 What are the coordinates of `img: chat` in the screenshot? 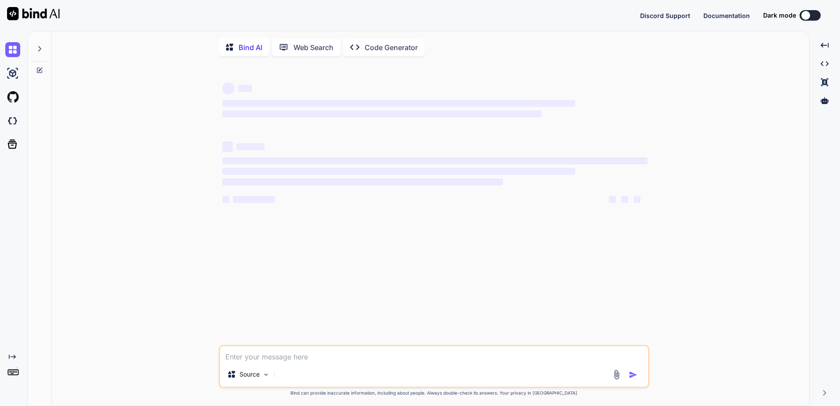 It's located at (13, 50).